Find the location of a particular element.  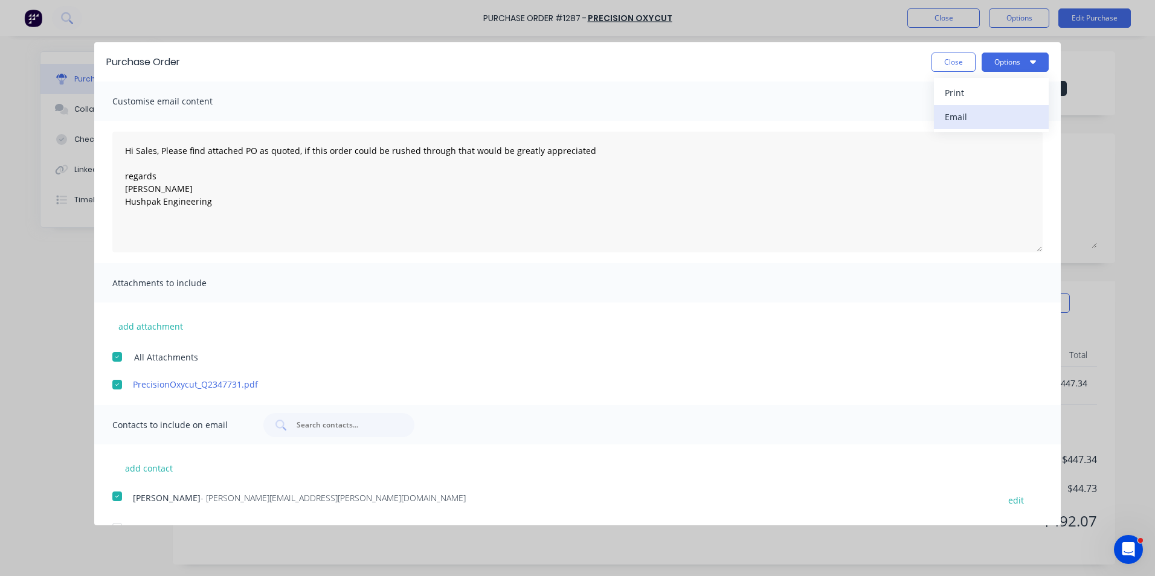

div: Purchase Order is located at coordinates (143, 62).